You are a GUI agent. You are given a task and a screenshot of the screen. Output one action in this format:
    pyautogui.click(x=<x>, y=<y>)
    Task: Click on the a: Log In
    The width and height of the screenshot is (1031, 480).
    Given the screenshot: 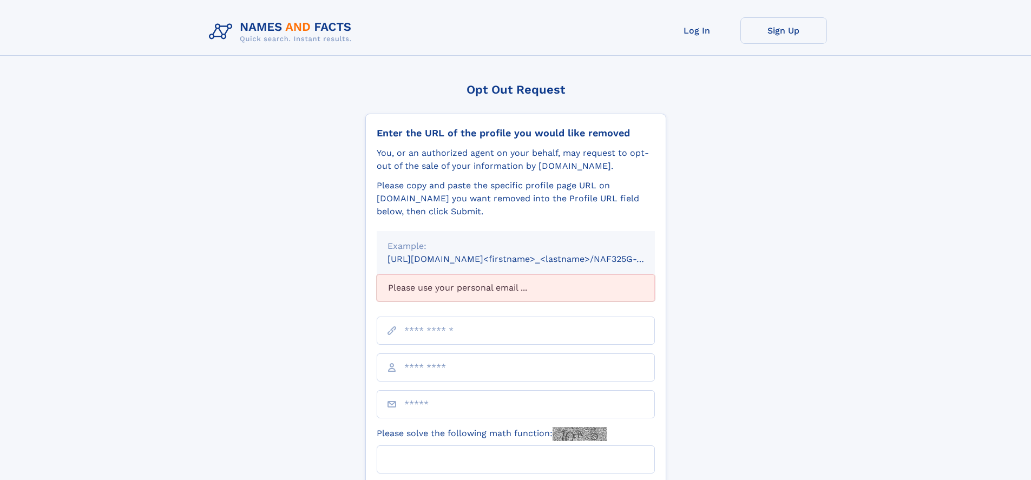 What is the action you would take?
    pyautogui.click(x=697, y=30)
    